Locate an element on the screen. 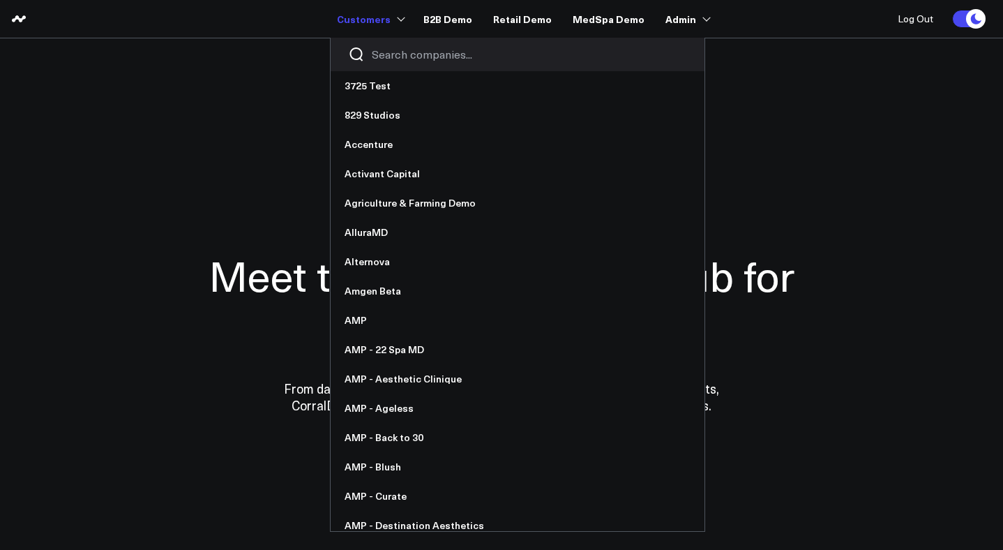 The height and width of the screenshot is (550, 1003). a: Retail Demo is located at coordinates (523, 19).